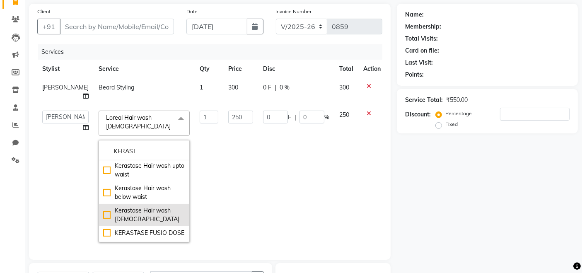 The image size is (582, 273). I want to click on label: Percentage, so click(458, 113).